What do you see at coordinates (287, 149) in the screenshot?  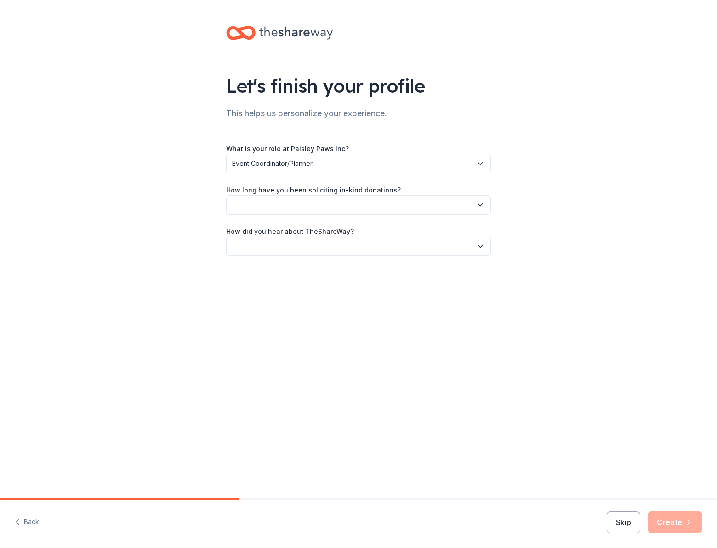 I see `label: What is your role at Paisley Paws Inc?` at bounding box center [287, 149].